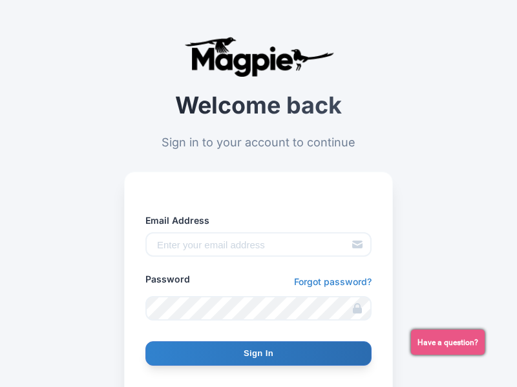 Image resolution: width=517 pixels, height=387 pixels. Describe the element at coordinates (447, 342) in the screenshot. I see `button: Have a question?` at that location.